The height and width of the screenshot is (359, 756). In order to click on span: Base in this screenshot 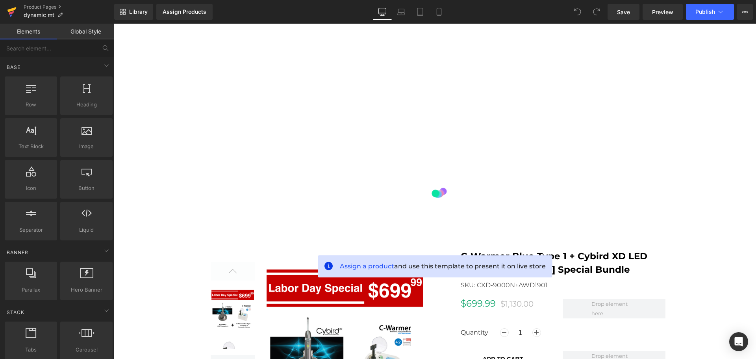, I will do `click(13, 67)`.